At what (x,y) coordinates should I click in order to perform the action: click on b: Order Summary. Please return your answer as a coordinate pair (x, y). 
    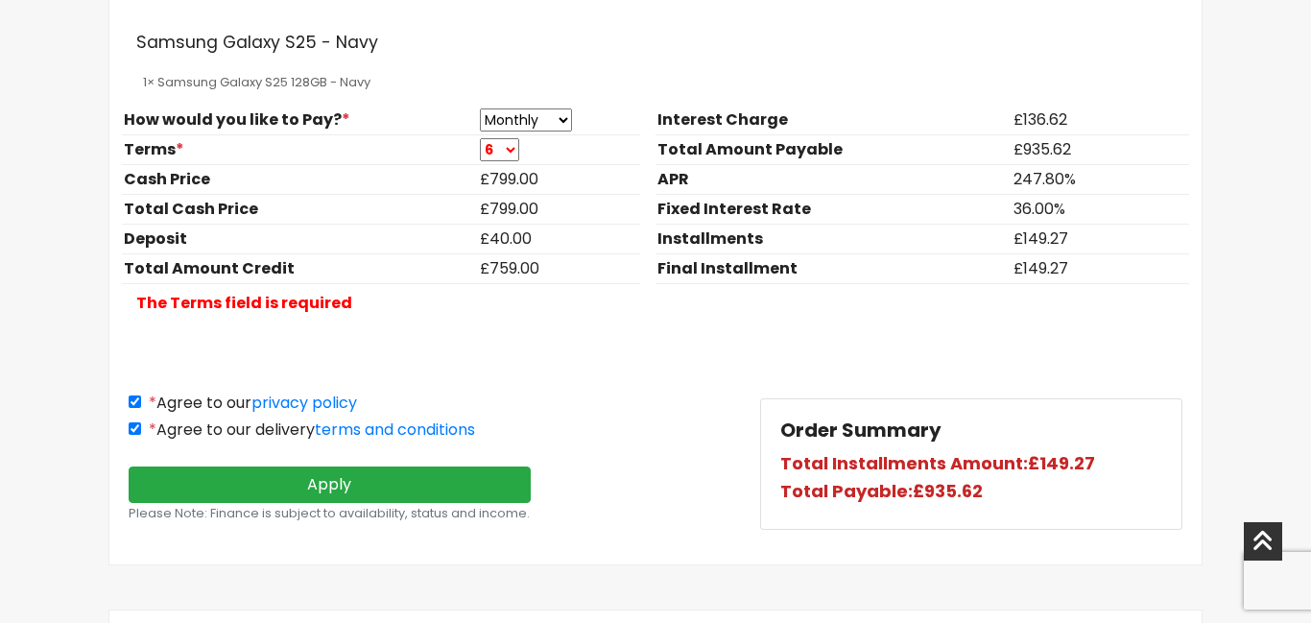
    Looking at the image, I should click on (861, 430).